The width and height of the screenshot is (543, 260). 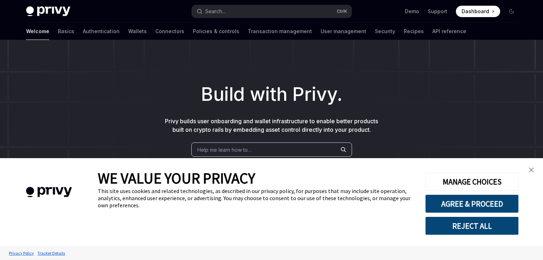 I want to click on button: REJECT ALL, so click(x=472, y=226).